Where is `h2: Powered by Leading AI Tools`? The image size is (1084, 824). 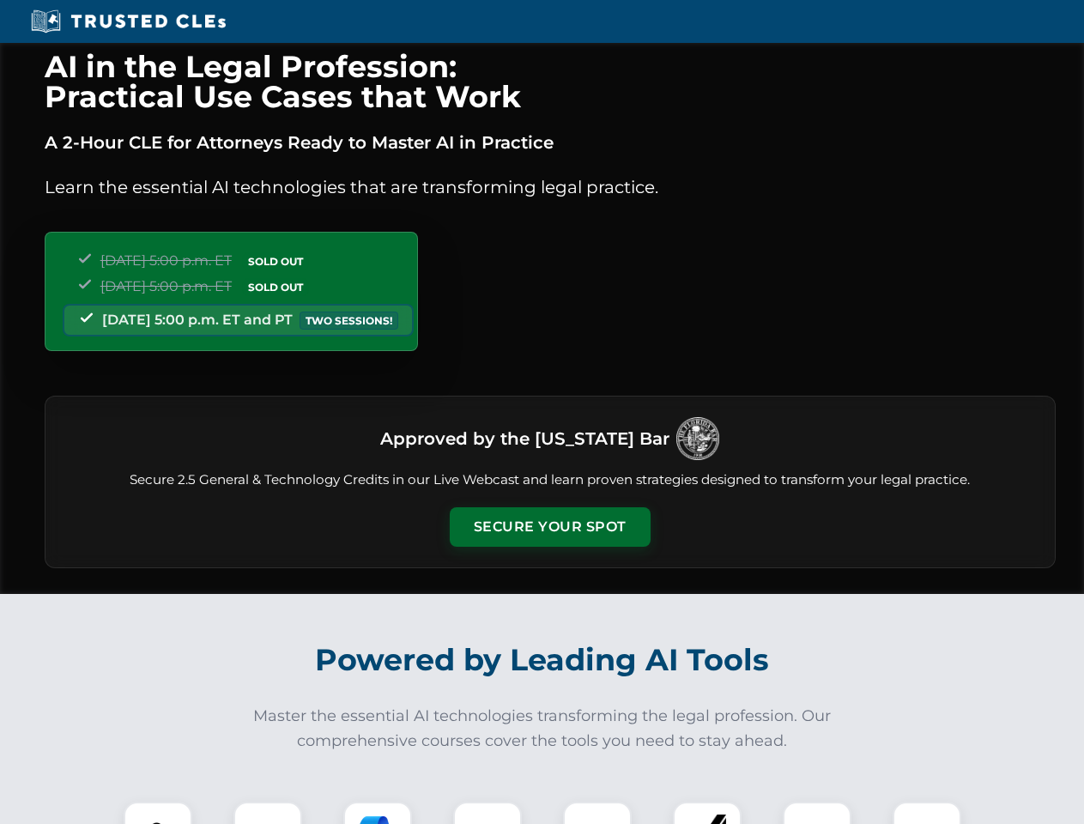 h2: Powered by Leading AI Tools is located at coordinates (543, 660).